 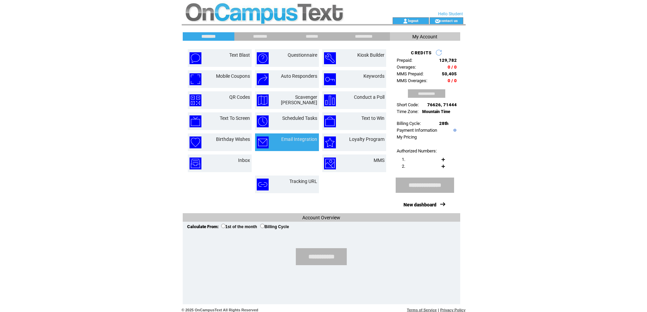 I want to click on span: 76626, 71444, so click(x=442, y=105).